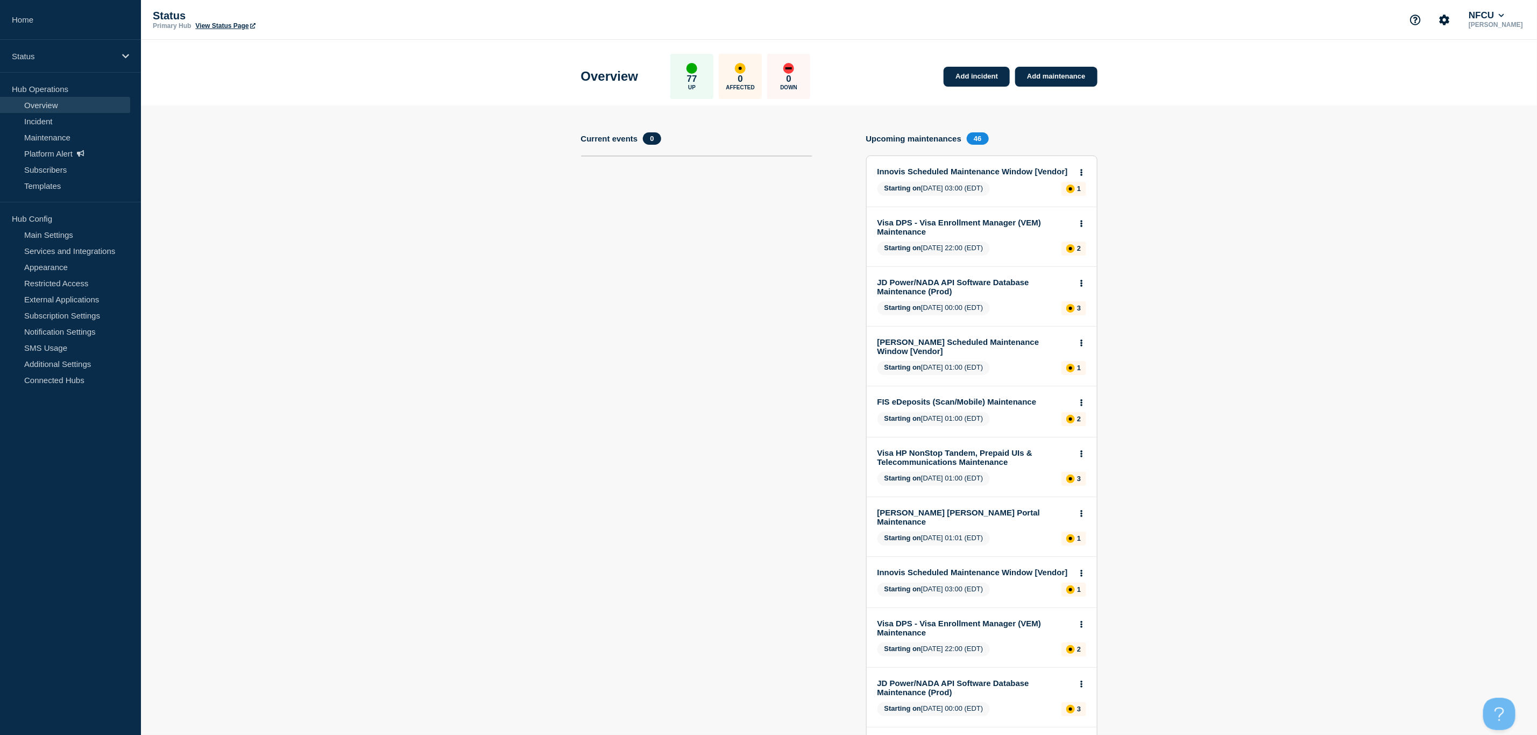  What do you see at coordinates (609, 138) in the screenshot?
I see `h4: Current events` at bounding box center [609, 138].